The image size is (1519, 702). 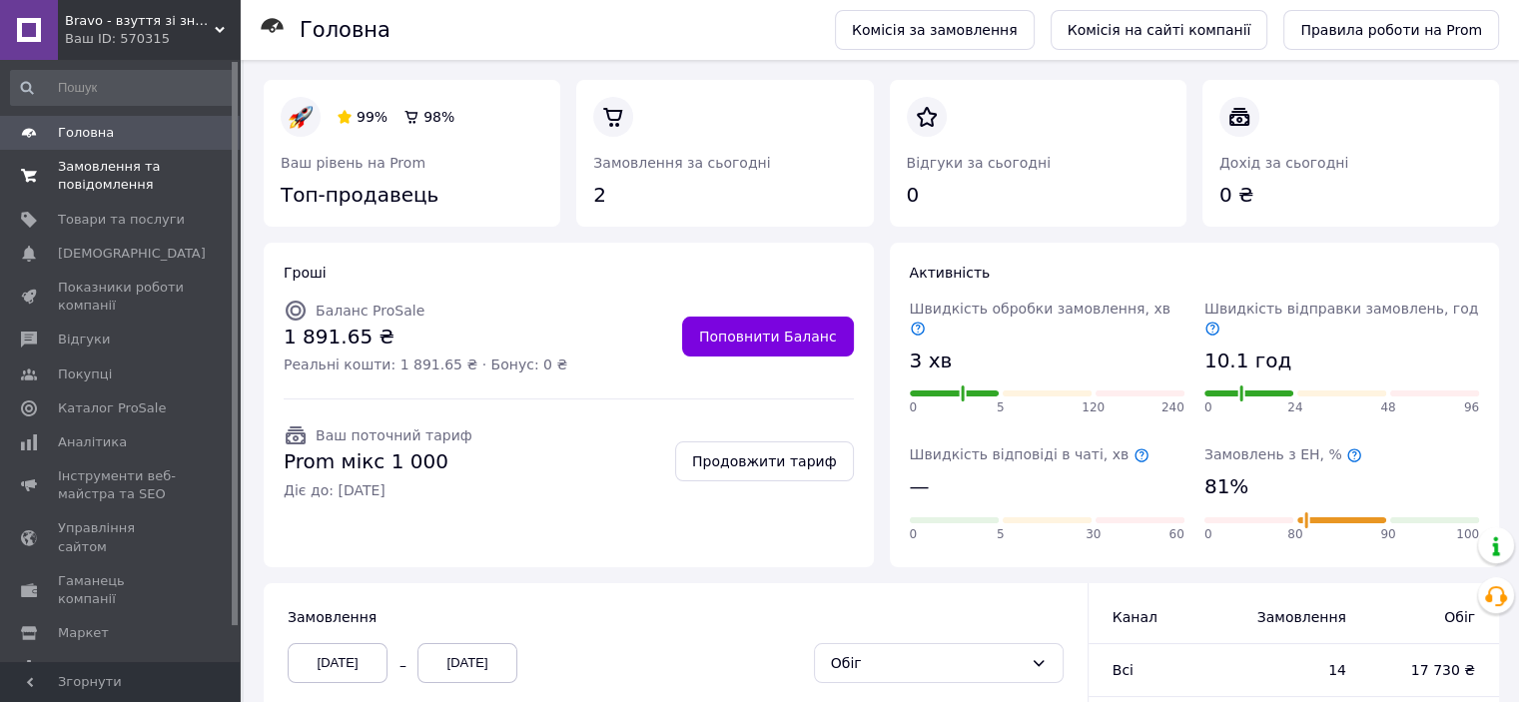 I want to click on span: Головна, so click(x=86, y=133).